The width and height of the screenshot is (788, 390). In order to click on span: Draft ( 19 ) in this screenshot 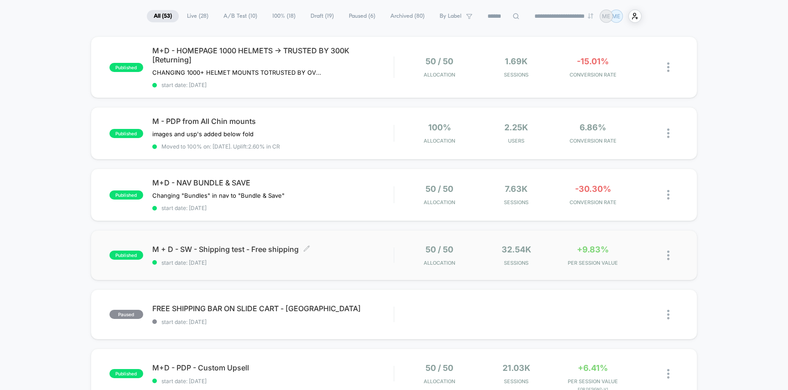, I will do `click(322, 16)`.